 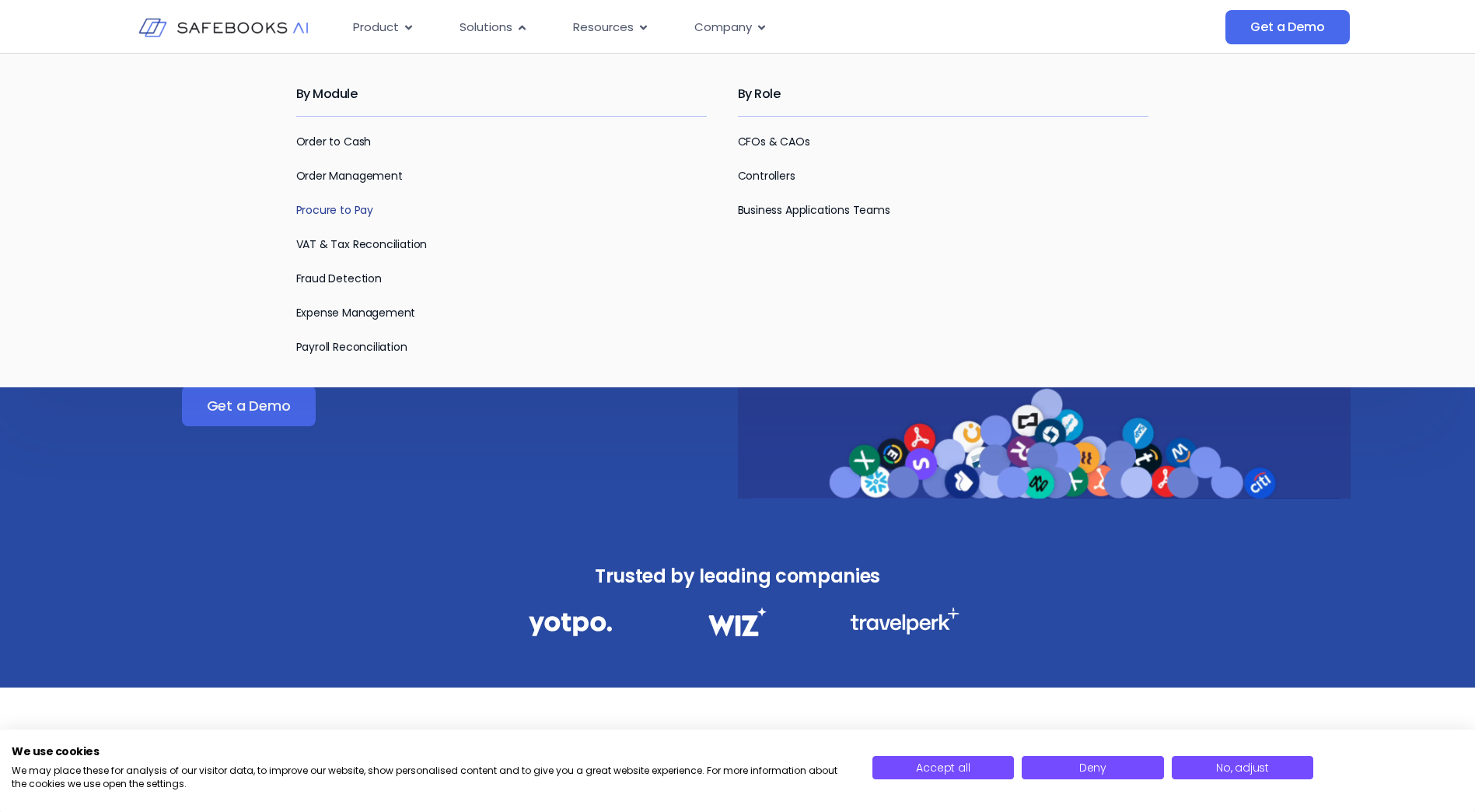 I want to click on span: Company, so click(x=723, y=27).